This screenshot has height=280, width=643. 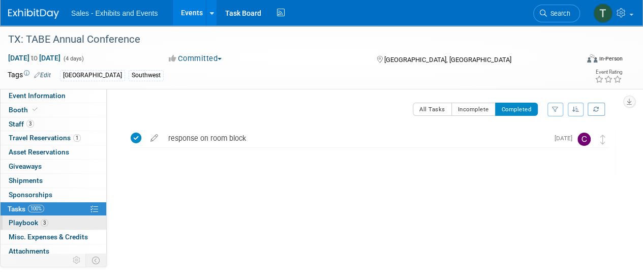 I want to click on i: Move task, so click(x=603, y=139).